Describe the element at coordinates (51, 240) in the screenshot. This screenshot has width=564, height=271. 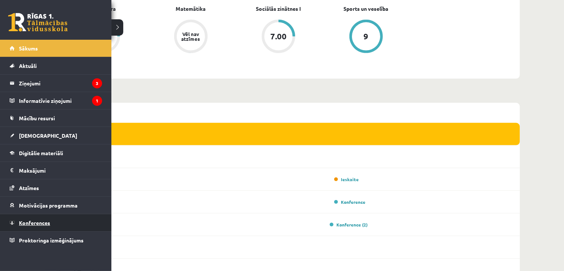
I see `span: Proktoringa izmēģinājums` at that location.